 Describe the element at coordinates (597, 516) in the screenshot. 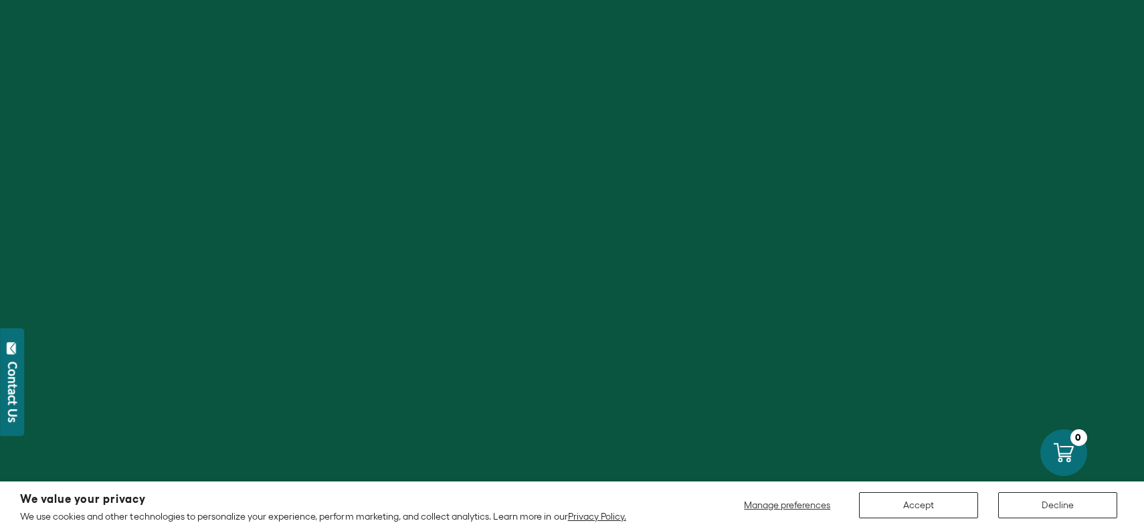

I see `a: Privacy Policy.` at that location.